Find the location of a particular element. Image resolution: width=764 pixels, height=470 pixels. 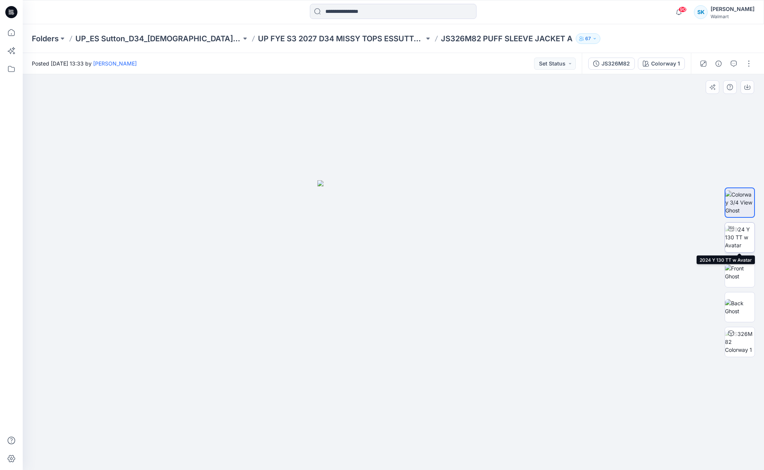

a: Folders is located at coordinates (45, 39).